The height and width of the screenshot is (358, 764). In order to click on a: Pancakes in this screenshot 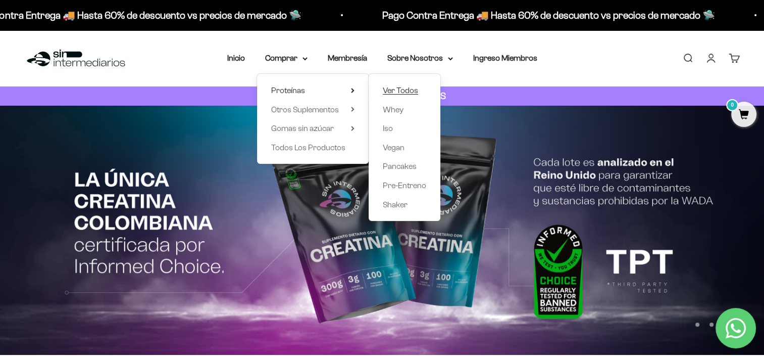, I will do `click(405, 166)`.